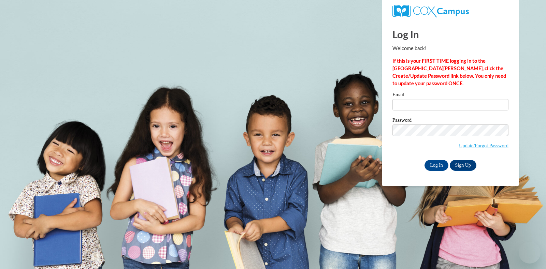  I want to click on label: Email, so click(450, 96).